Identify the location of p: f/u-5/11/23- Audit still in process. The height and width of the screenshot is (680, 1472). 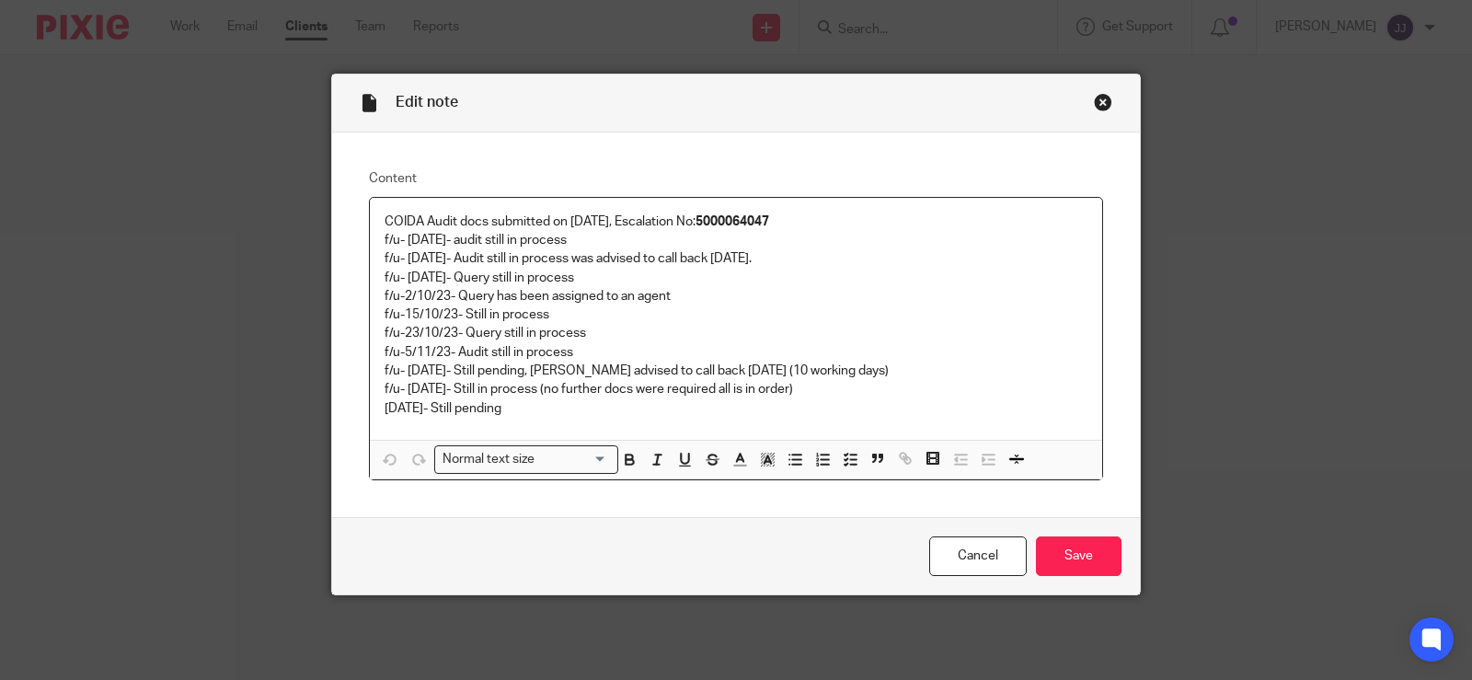
(736, 352).